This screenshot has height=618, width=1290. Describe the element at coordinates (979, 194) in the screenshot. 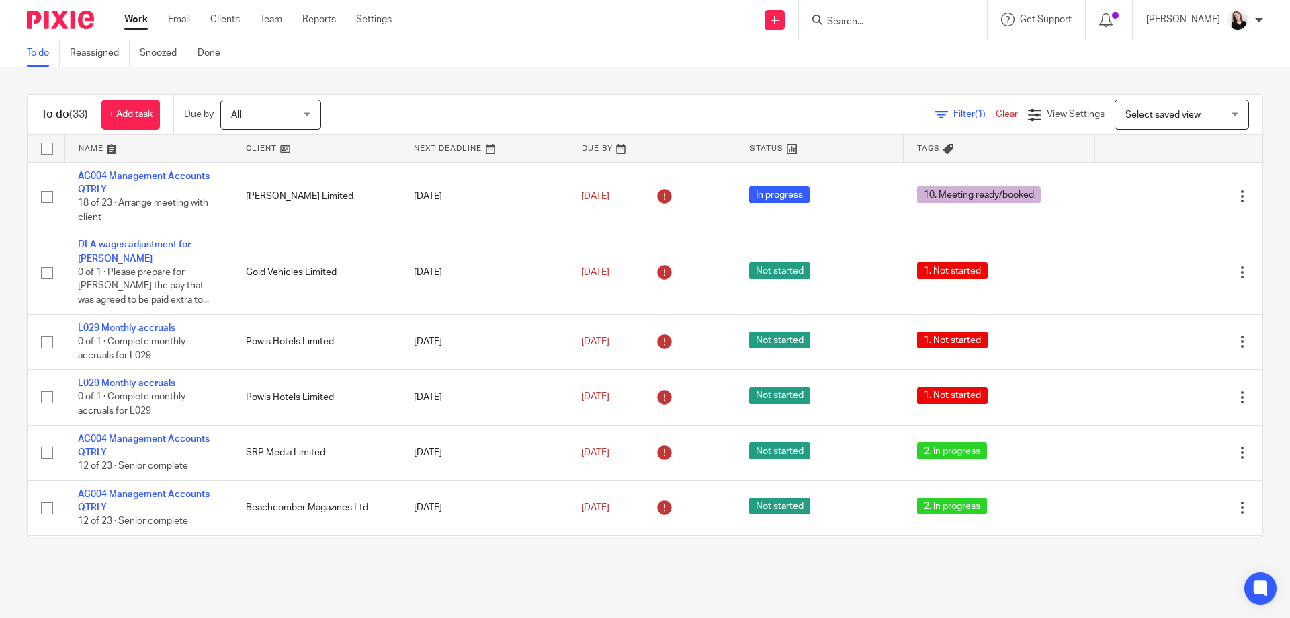

I see `span: 10. Meeting ready/booked` at that location.